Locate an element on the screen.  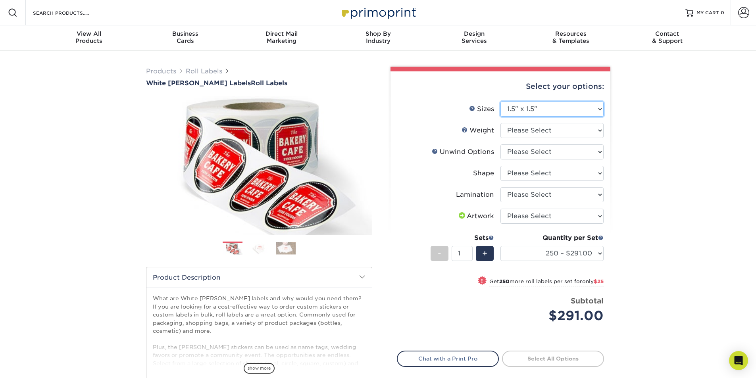
span: MY CART is located at coordinates (707, 13).